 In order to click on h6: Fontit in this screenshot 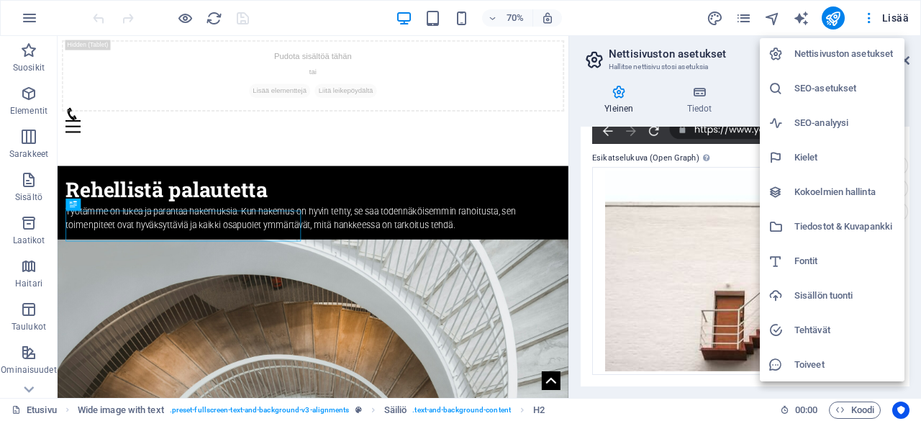, I will do `click(845, 261)`.